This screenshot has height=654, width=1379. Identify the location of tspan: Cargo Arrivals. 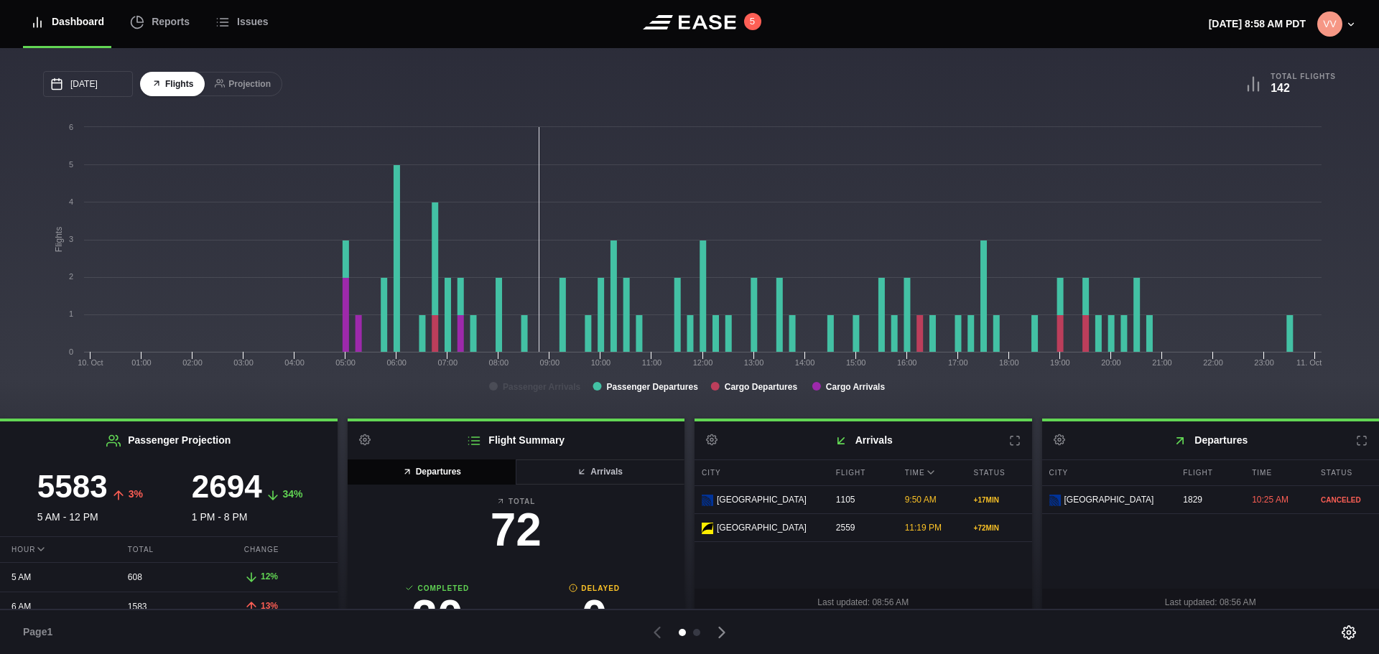
(855, 387).